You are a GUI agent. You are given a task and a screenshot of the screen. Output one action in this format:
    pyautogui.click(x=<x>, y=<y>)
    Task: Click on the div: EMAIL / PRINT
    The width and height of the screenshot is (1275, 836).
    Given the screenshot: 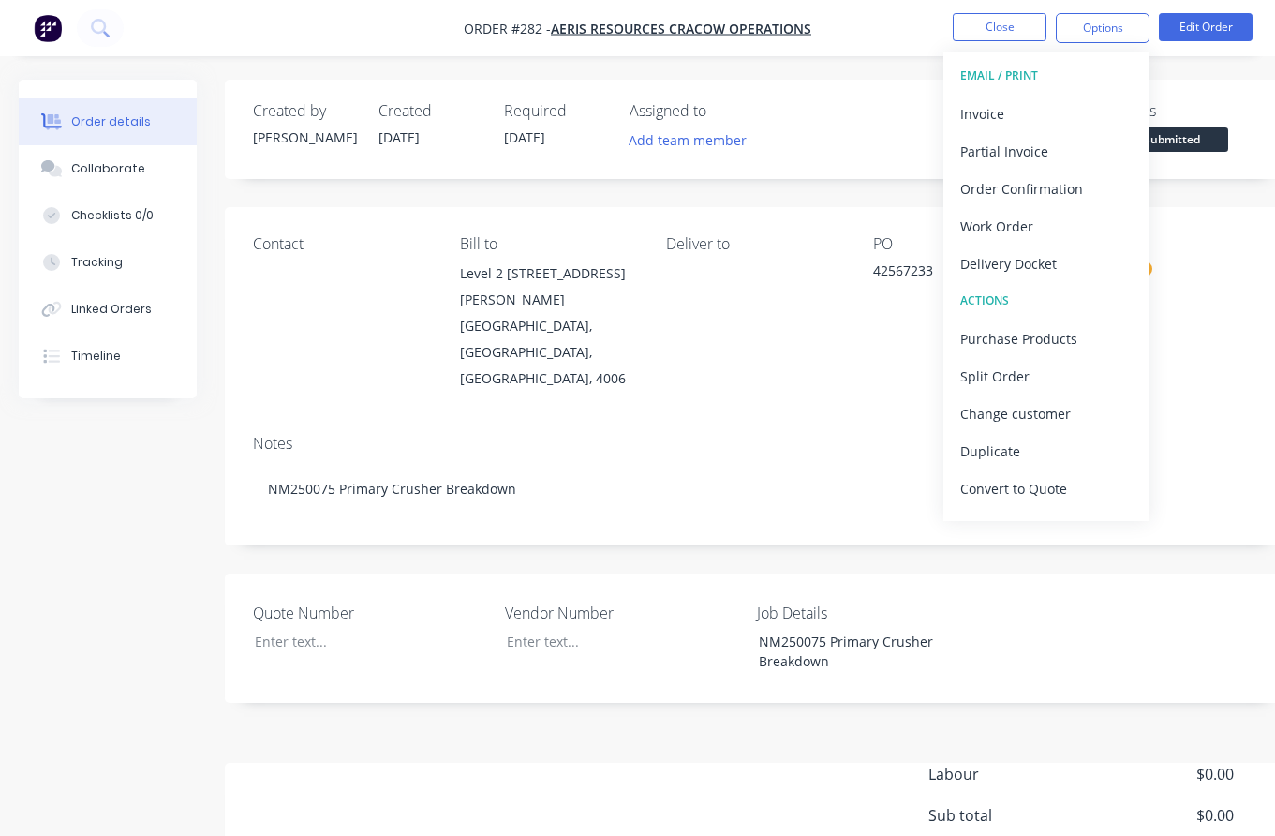 What is the action you would take?
    pyautogui.click(x=1047, y=76)
    